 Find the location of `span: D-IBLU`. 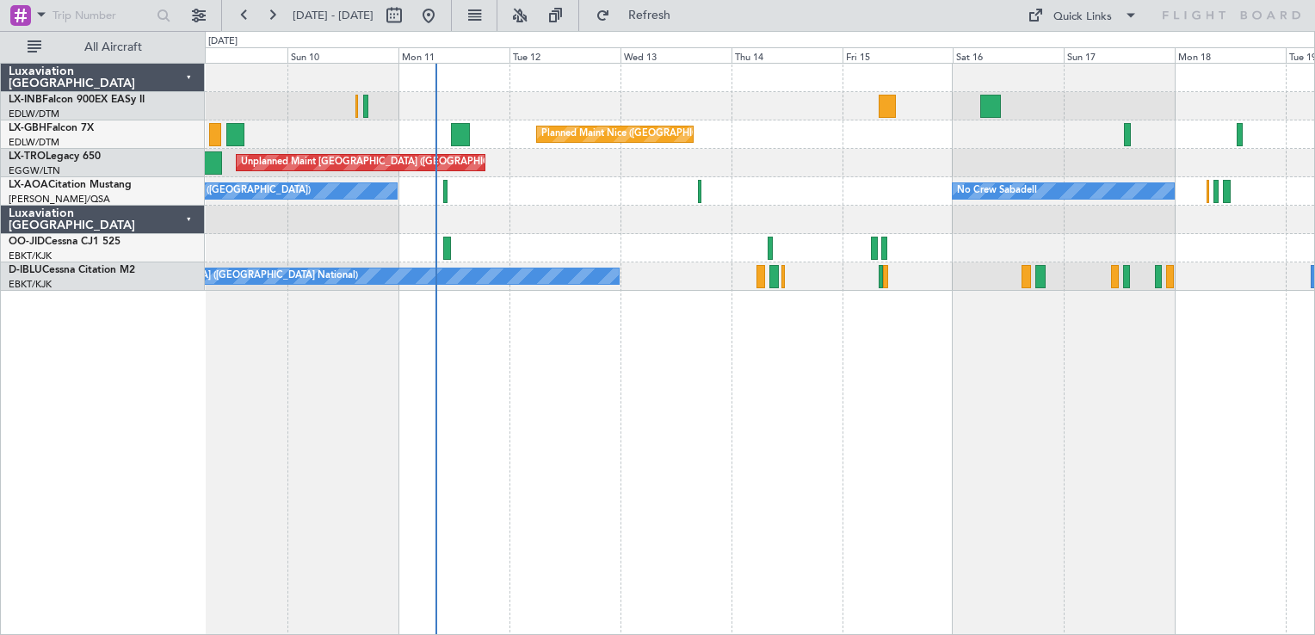

span: D-IBLU is located at coordinates (25, 270).